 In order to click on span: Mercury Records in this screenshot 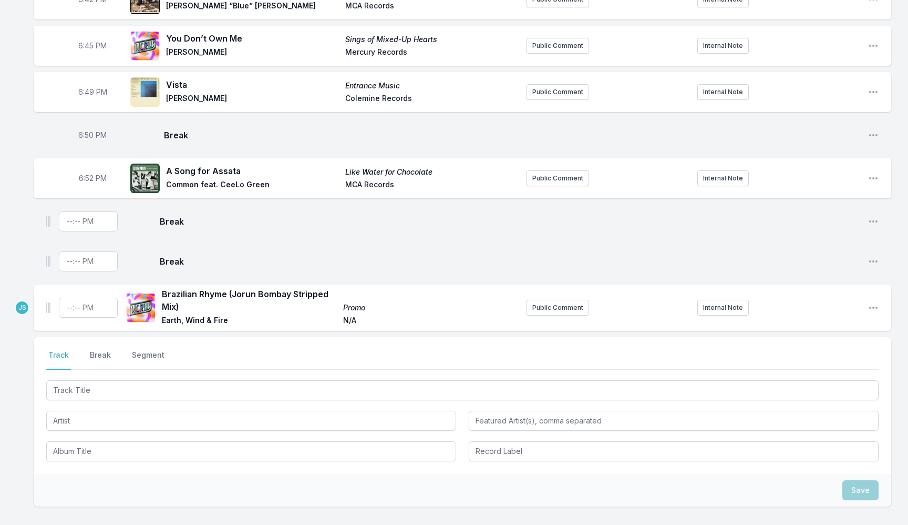, I will do `click(432, 53)`.